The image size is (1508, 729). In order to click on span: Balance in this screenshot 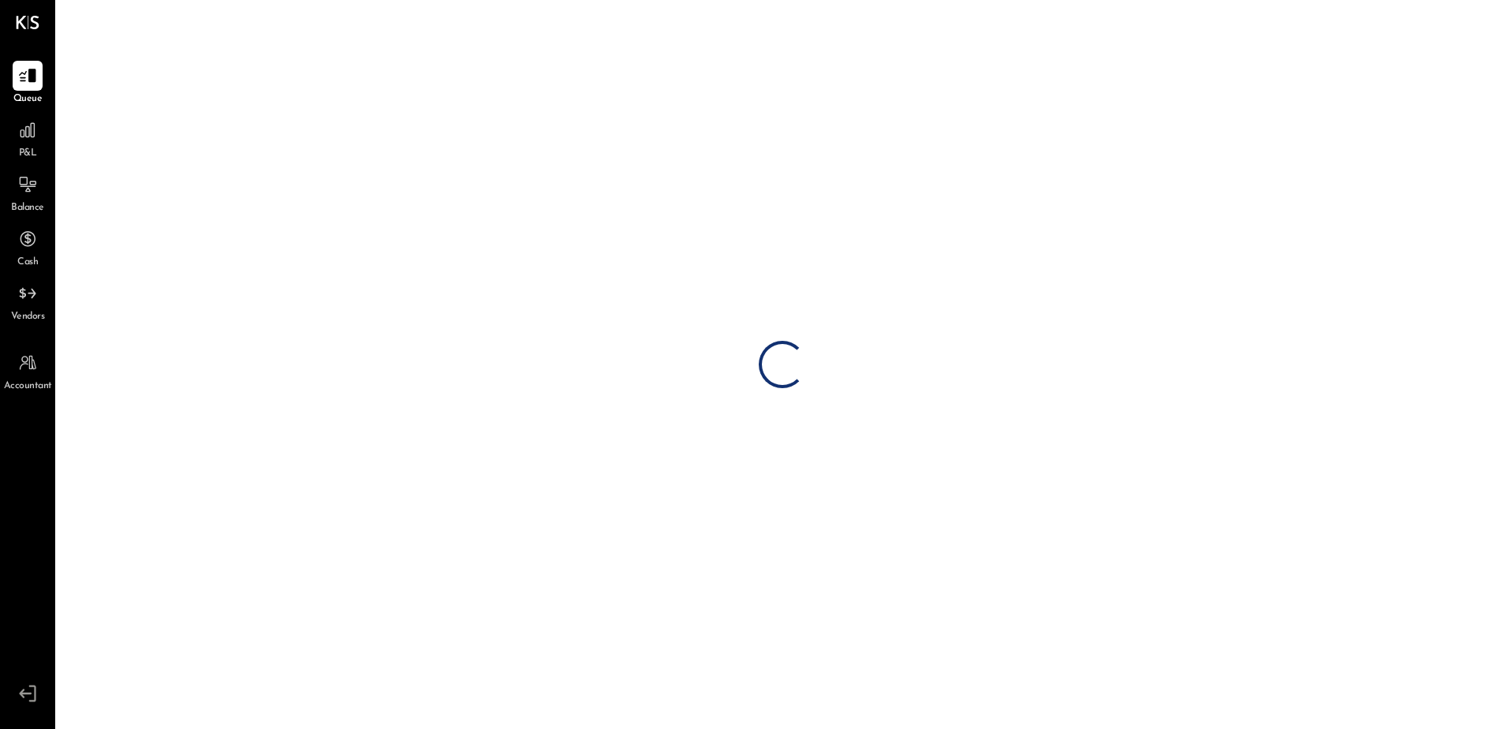, I will do `click(28, 208)`.